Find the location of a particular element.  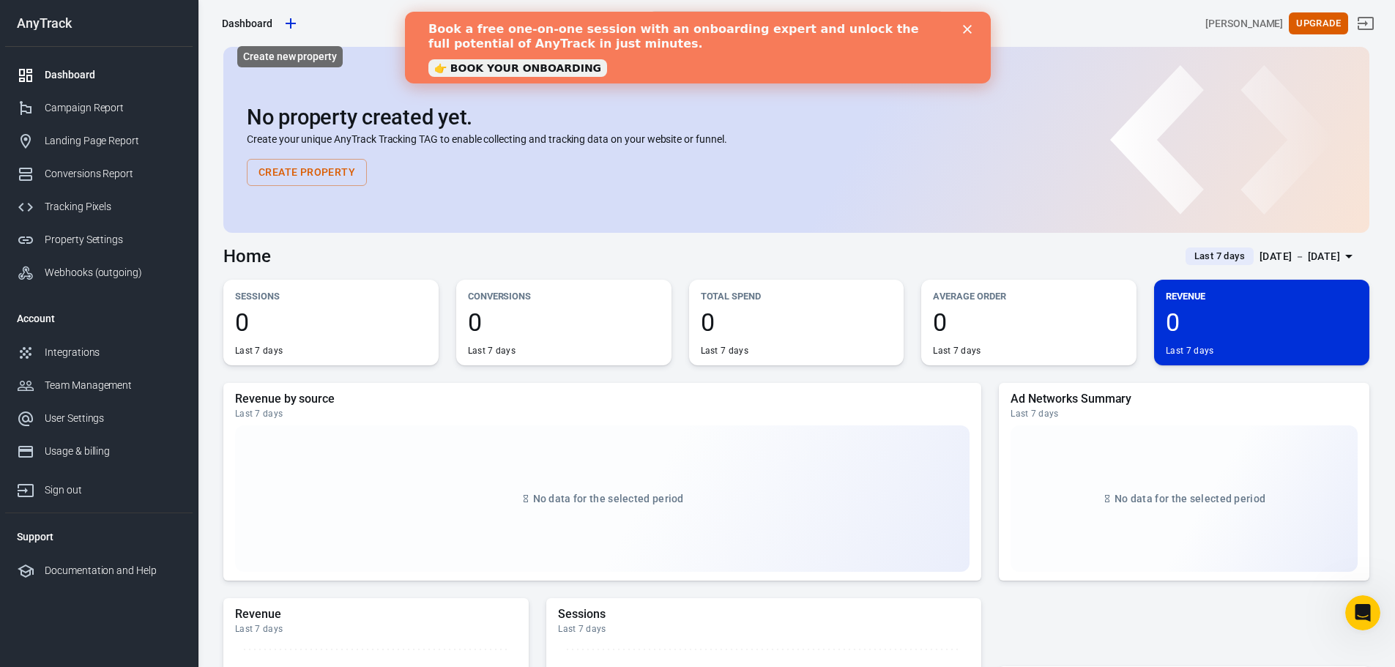

h3: Home is located at coordinates (247, 256).